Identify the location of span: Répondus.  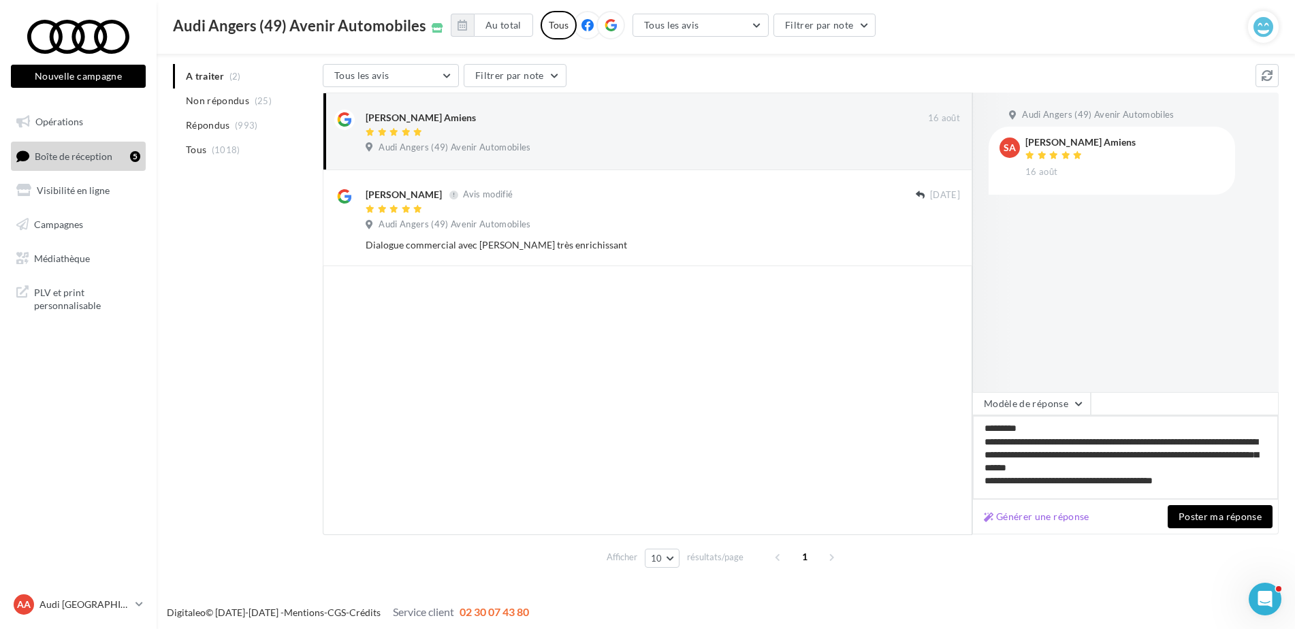
(208, 125).